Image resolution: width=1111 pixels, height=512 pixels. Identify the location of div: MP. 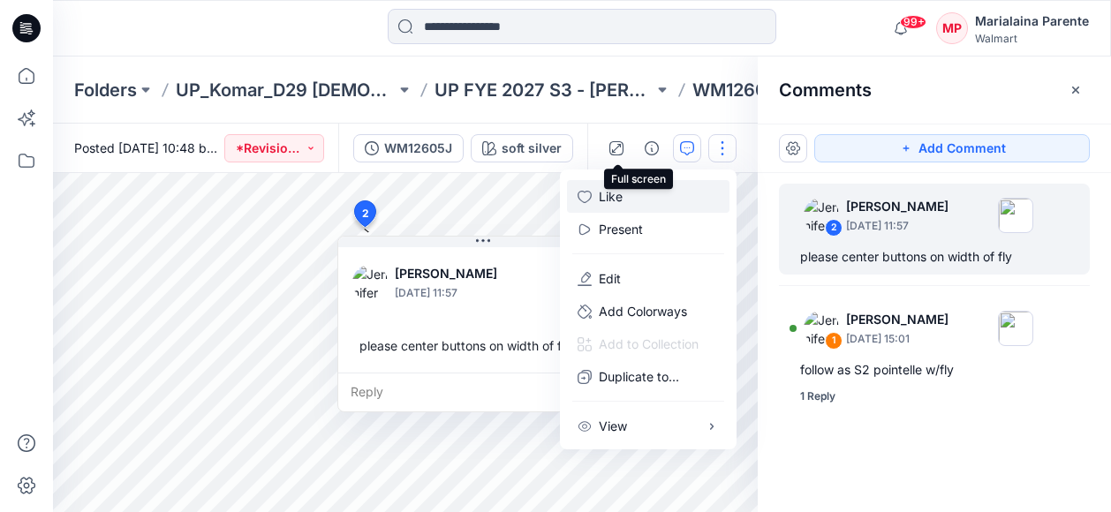
(952, 28).